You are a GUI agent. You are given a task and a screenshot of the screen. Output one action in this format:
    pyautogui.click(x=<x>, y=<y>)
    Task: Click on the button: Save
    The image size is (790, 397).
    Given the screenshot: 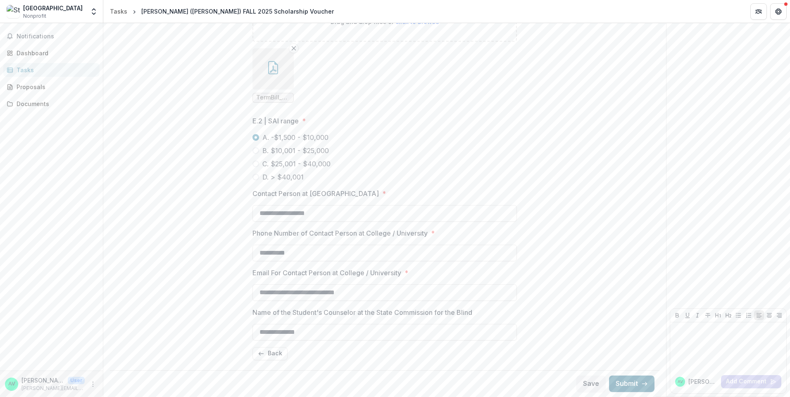 What is the action you would take?
    pyautogui.click(x=591, y=384)
    